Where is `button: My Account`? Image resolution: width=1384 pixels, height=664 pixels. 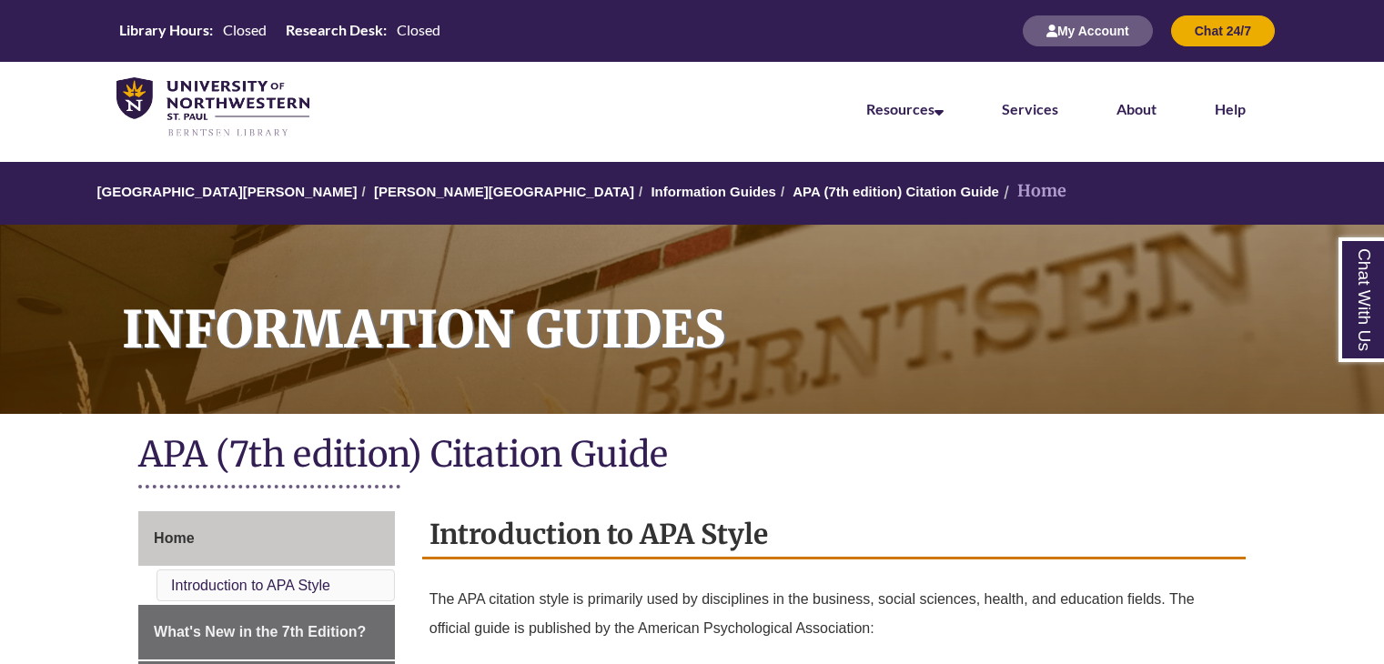 button: My Account is located at coordinates (1088, 31).